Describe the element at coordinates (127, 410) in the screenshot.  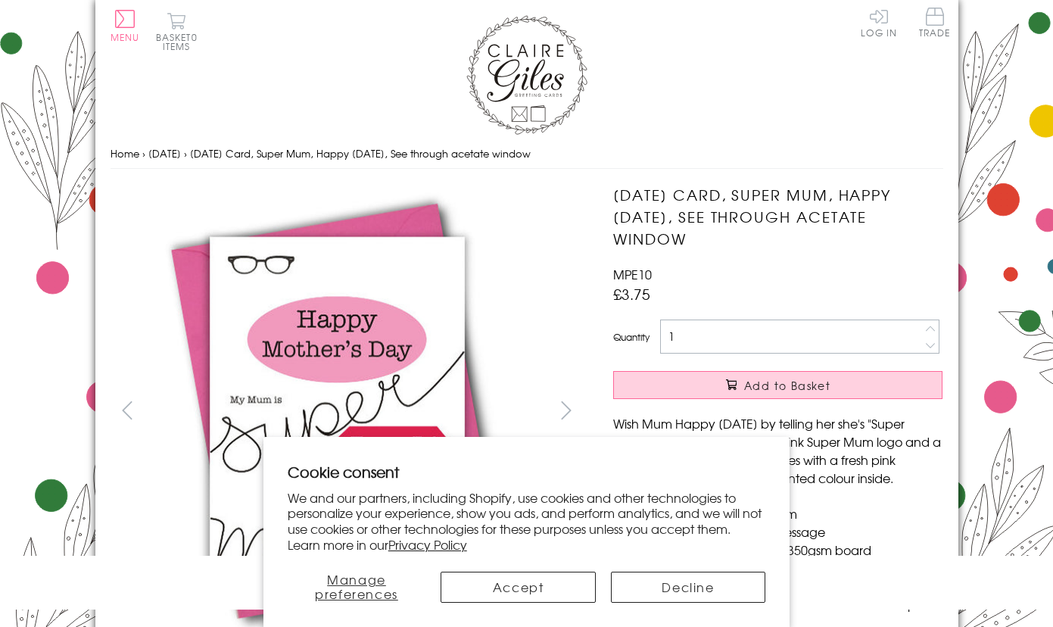
I see `button: prev` at that location.